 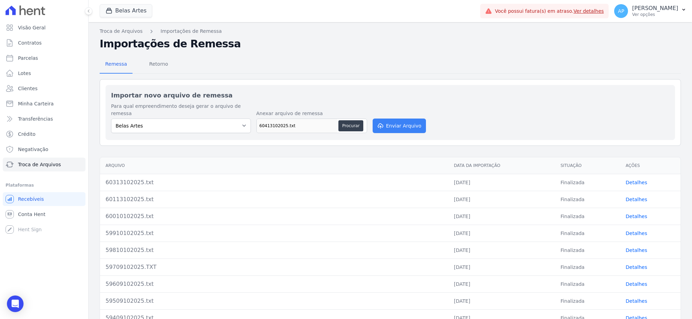 I want to click on button: Procurar, so click(x=351, y=126).